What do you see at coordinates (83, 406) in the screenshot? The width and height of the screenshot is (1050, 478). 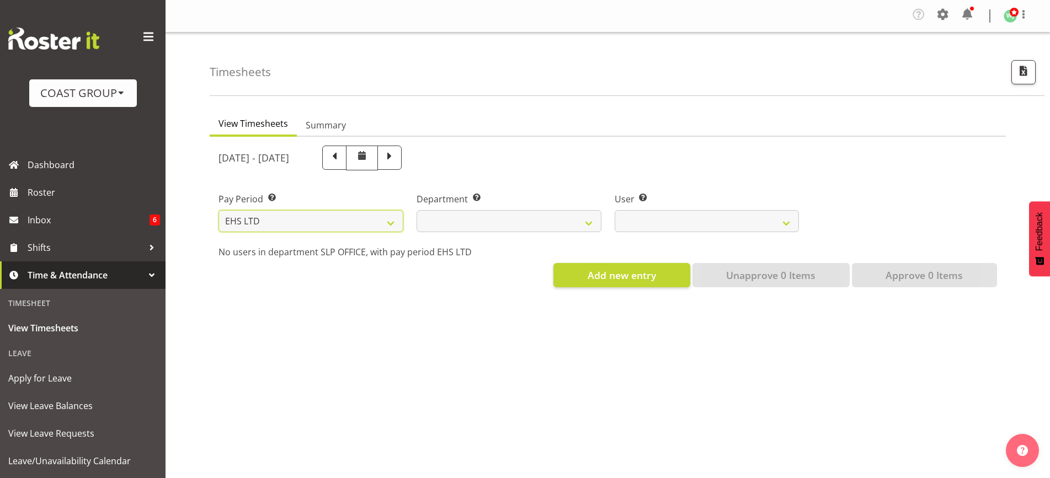 I see `a: View Leave Balances` at bounding box center [83, 406].